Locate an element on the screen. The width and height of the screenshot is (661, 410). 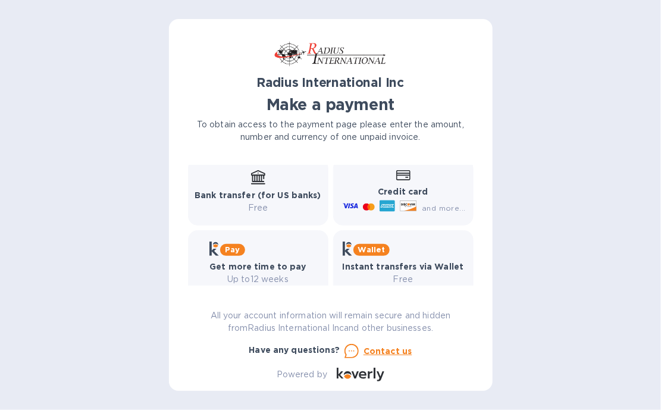
p: To obtain access to the payment page please enter the amount, number and currency of one unpaid i... is located at coordinates (331, 131).